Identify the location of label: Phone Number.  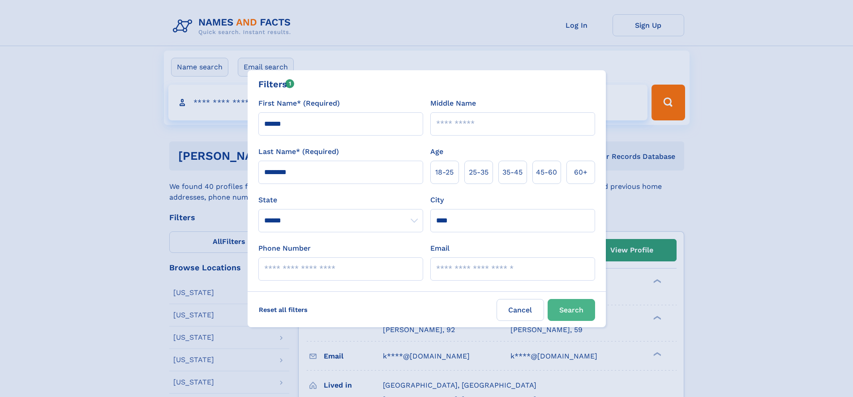
(284, 249).